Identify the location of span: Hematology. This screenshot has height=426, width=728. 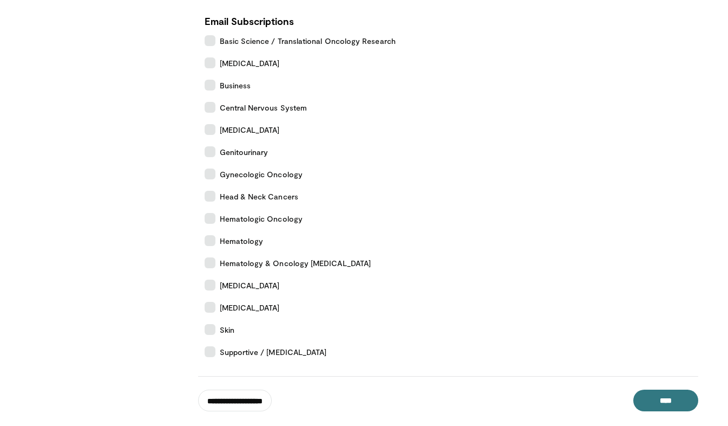
(242, 240).